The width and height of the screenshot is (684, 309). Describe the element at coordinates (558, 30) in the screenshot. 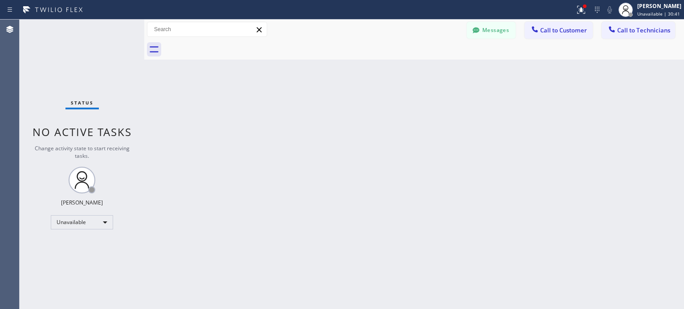

I see `button: Call to Customer` at that location.